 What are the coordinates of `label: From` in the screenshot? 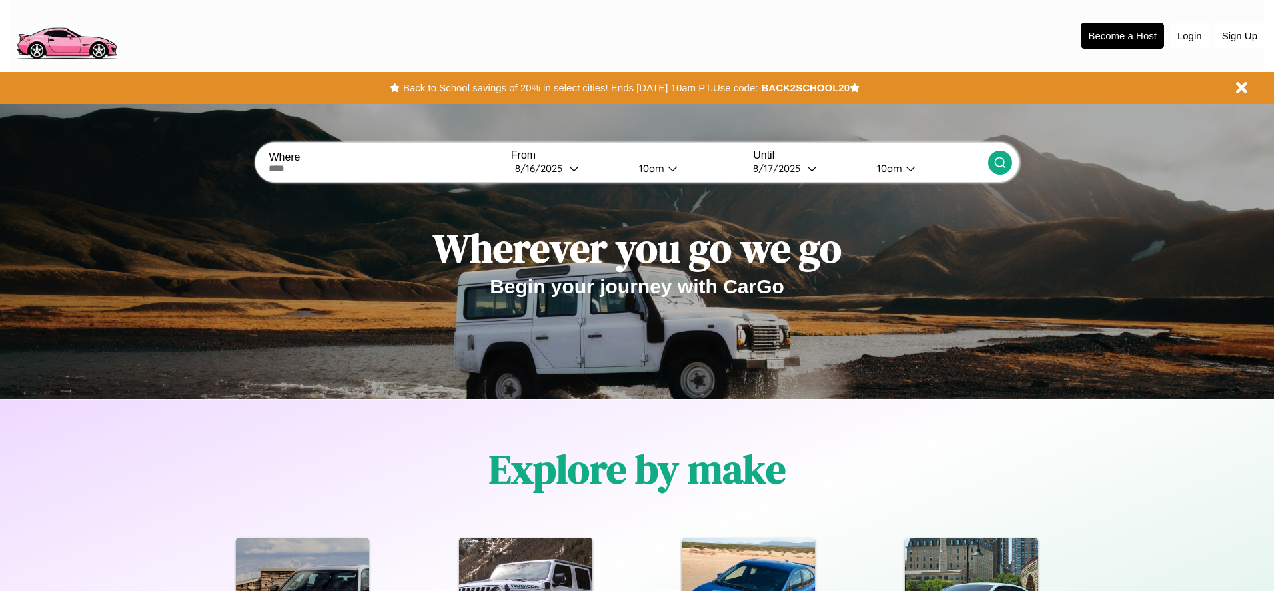 It's located at (628, 155).